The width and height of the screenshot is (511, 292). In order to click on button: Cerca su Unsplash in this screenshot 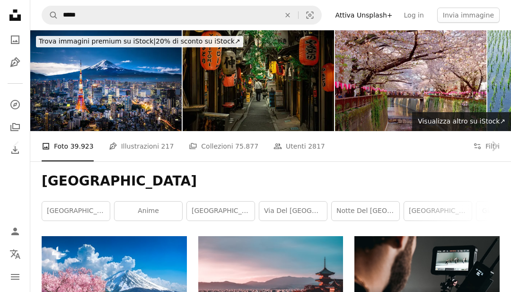, I will do `click(50, 15)`.